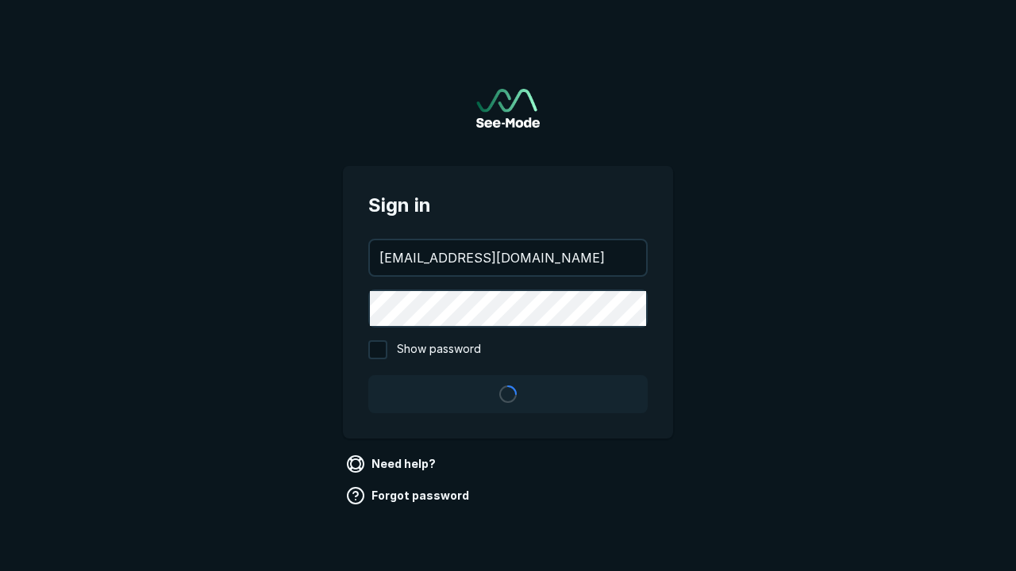  Describe the element at coordinates (508, 258) in the screenshot. I see `input: your@email.com` at that location.